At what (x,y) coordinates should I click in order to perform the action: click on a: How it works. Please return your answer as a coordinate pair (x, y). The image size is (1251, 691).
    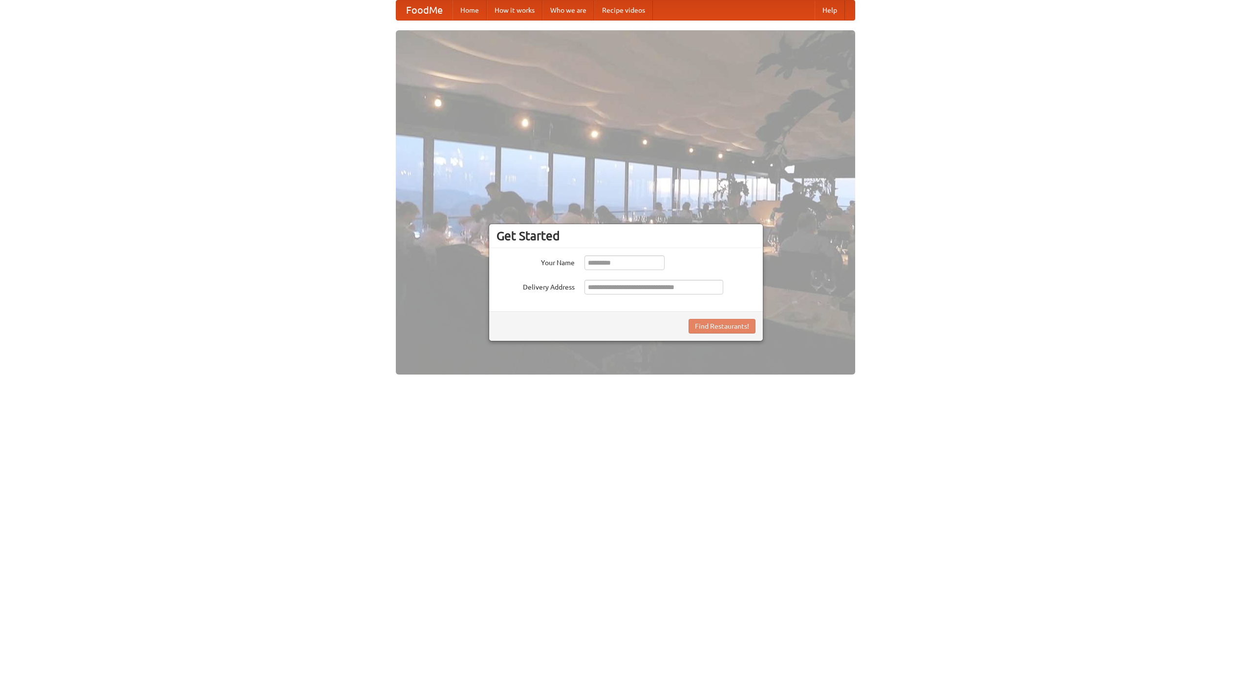
    Looking at the image, I should click on (514, 10).